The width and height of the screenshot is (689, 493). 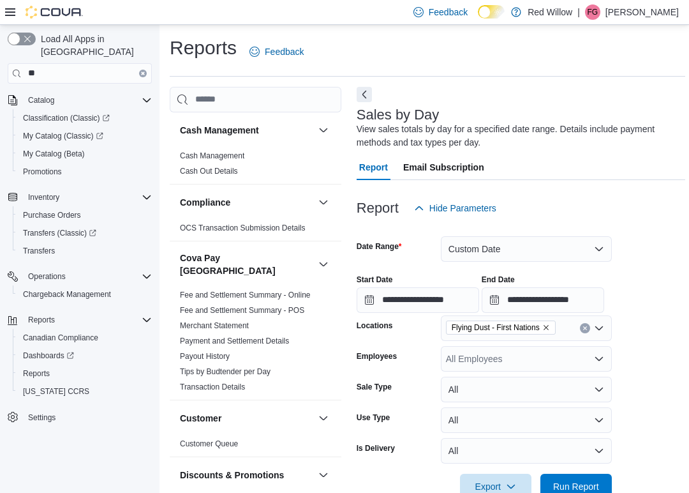 I want to click on button: Canadian Compliance, so click(x=85, y=338).